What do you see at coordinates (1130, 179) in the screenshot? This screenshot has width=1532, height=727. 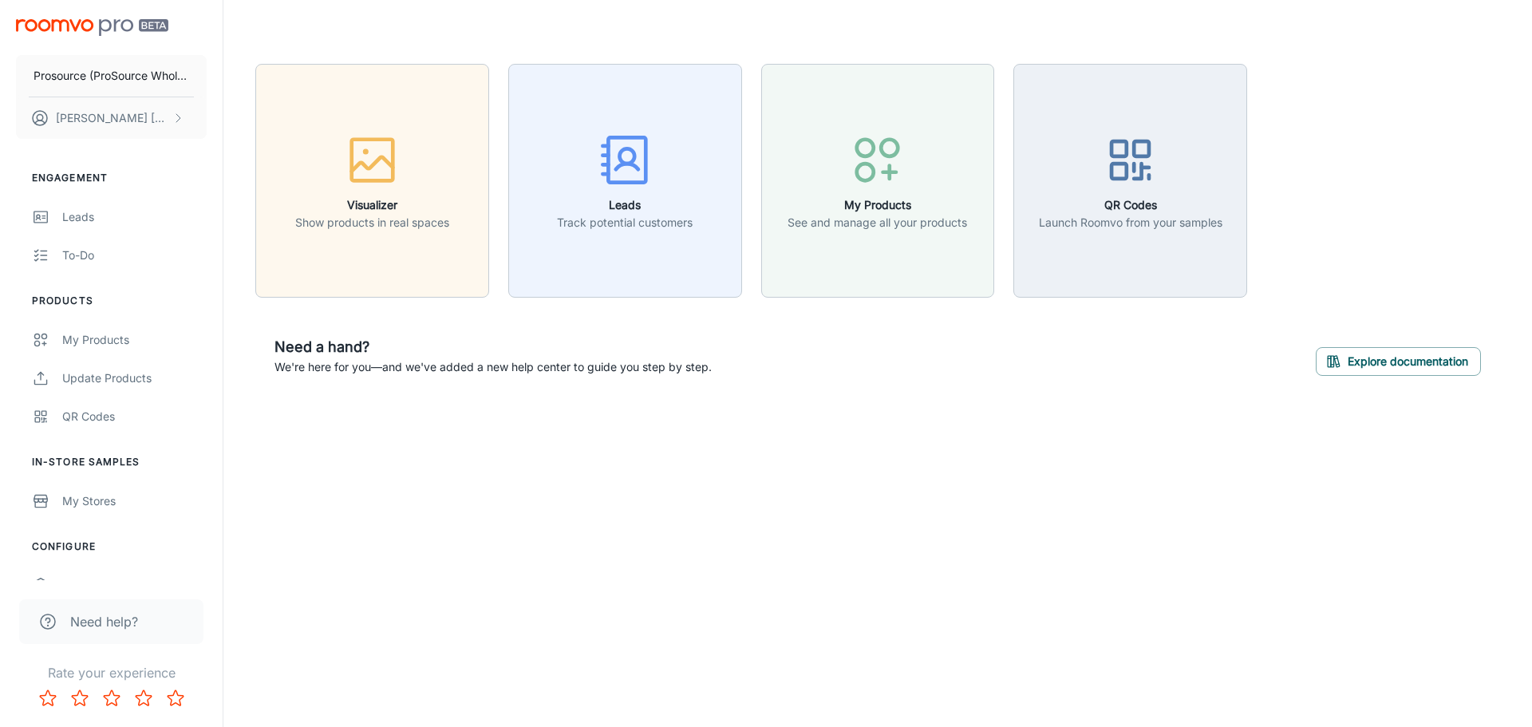 I see `a: QR CodesLaunch Roomvo from your samples` at bounding box center [1130, 179].